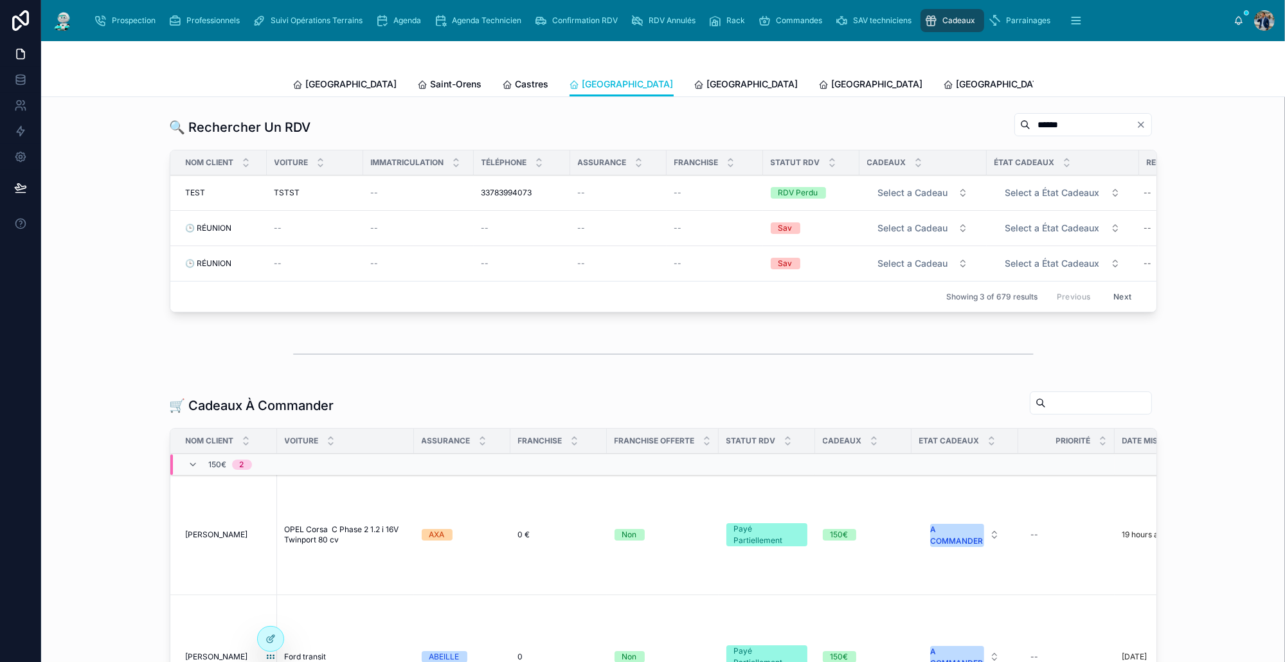 This screenshot has height=662, width=1285. What do you see at coordinates (1123, 296) in the screenshot?
I see `button: Next` at bounding box center [1123, 296].